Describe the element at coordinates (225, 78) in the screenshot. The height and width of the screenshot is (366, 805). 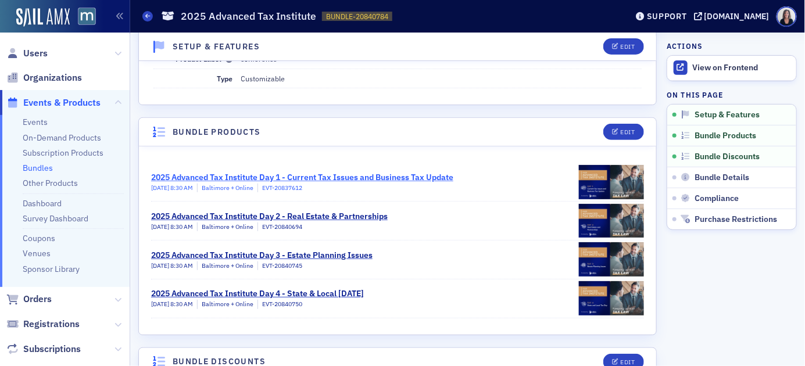
I see `span: Type` at that location.